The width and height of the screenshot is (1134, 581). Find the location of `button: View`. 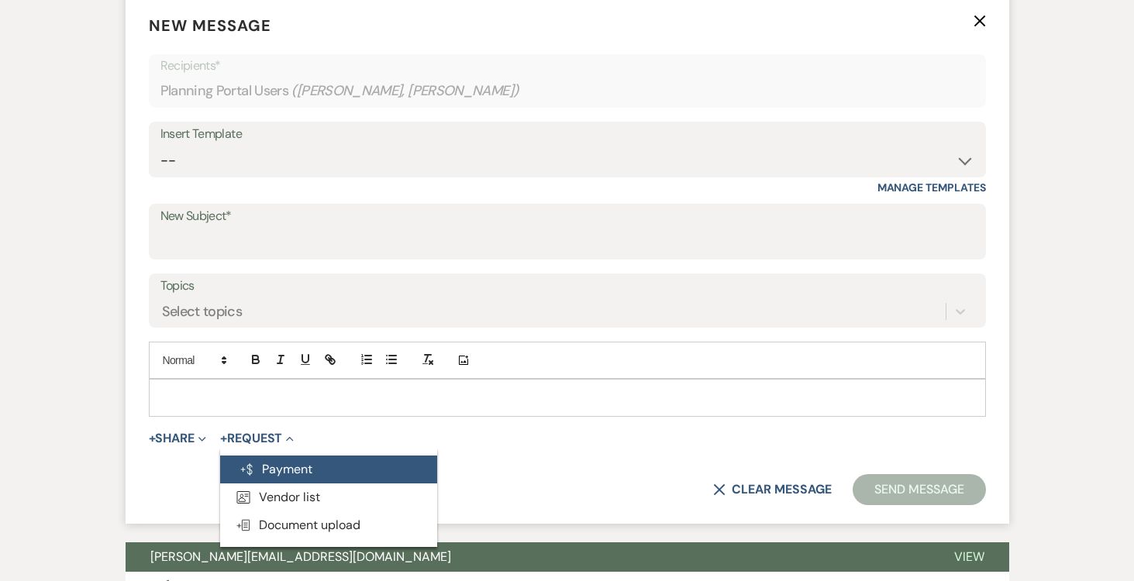

button: View is located at coordinates (969, 557).